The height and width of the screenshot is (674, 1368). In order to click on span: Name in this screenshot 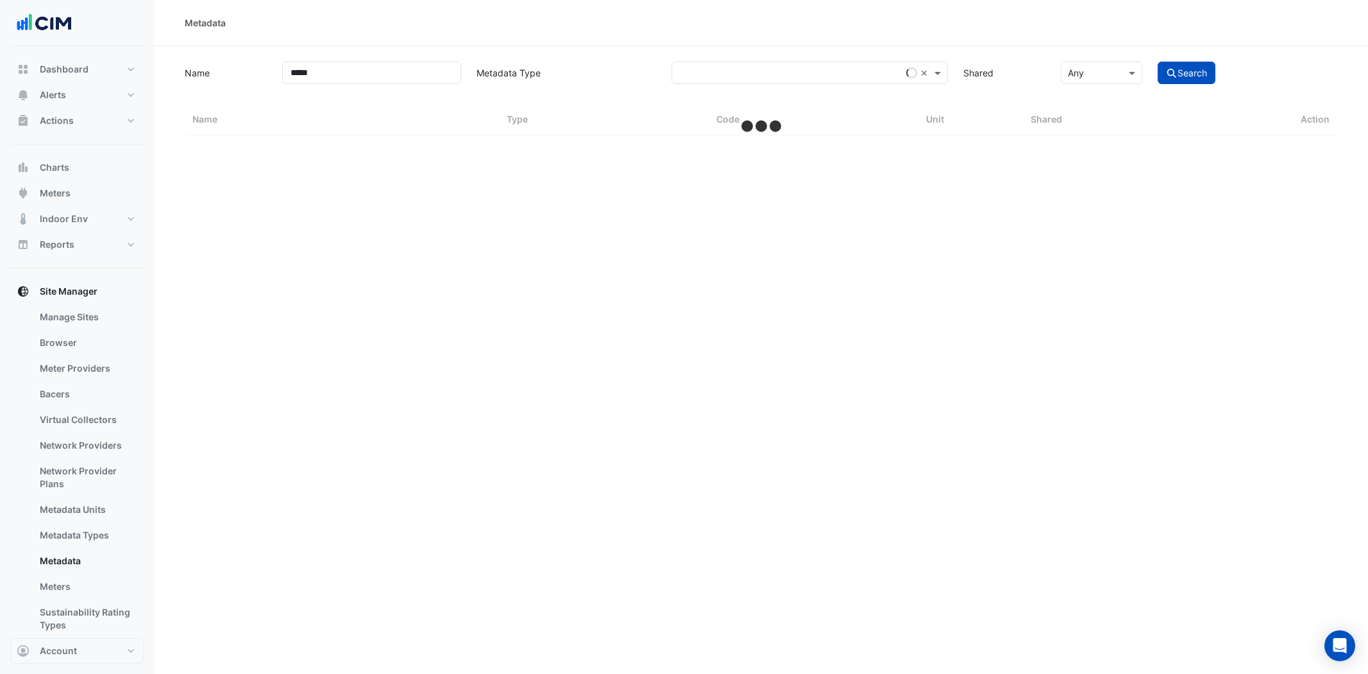, I will do `click(205, 119)`.